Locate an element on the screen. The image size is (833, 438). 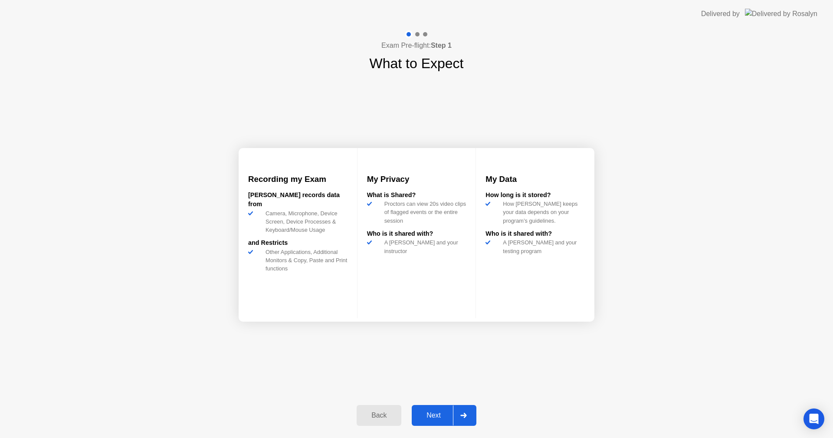
h3: My Privacy is located at coordinates (417, 179).